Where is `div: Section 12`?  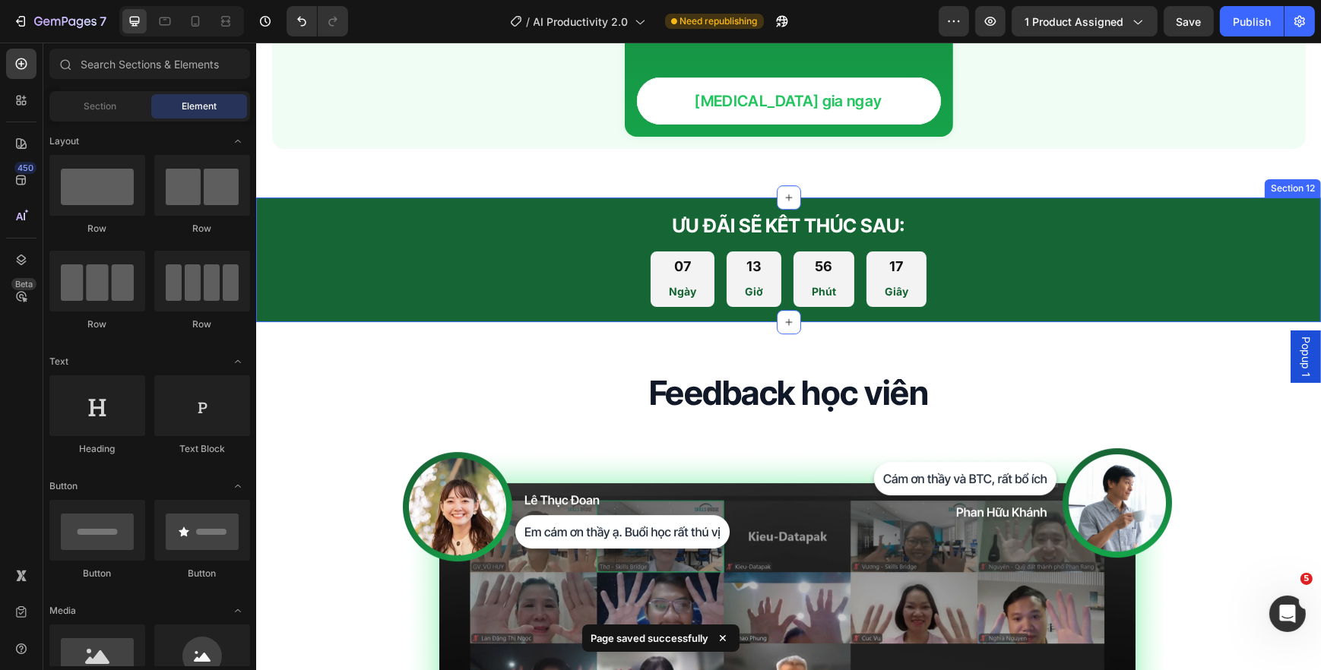
div: Section 12 is located at coordinates (1036, 146).